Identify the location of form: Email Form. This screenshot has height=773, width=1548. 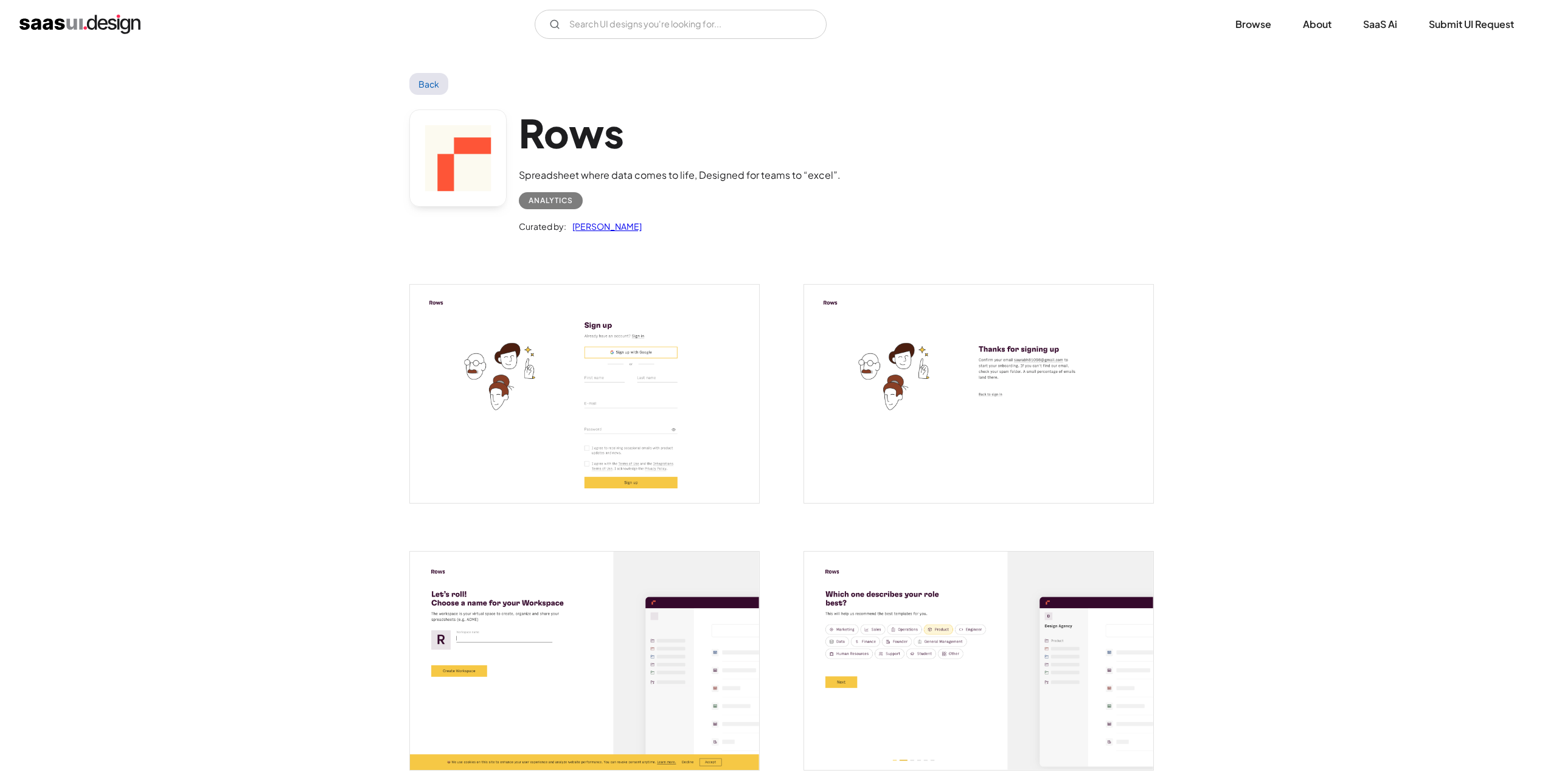
(681, 24).